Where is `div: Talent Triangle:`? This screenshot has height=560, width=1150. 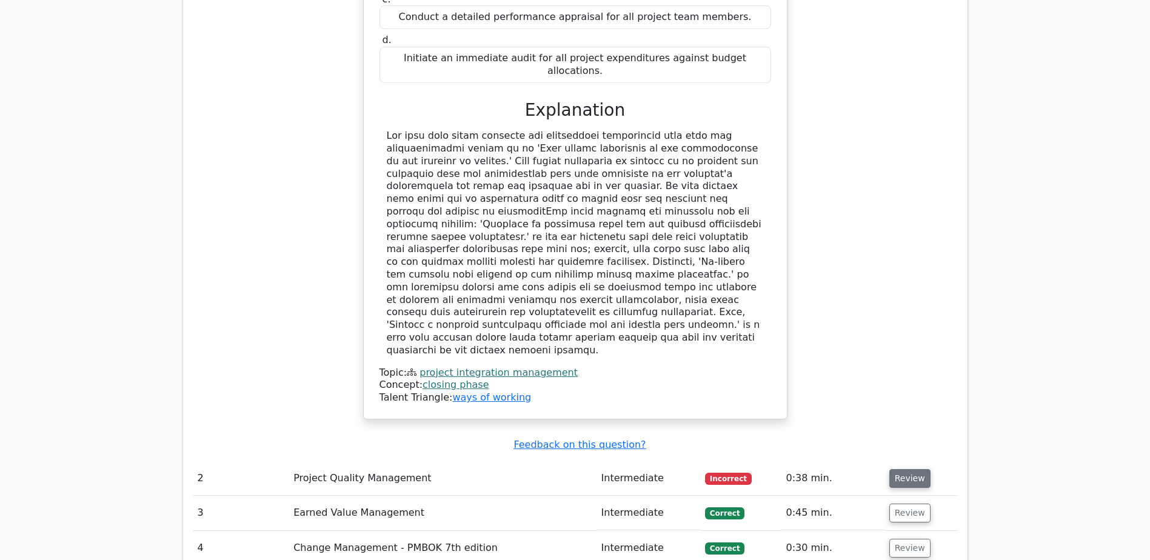
div: Talent Triangle: is located at coordinates (575, 385).